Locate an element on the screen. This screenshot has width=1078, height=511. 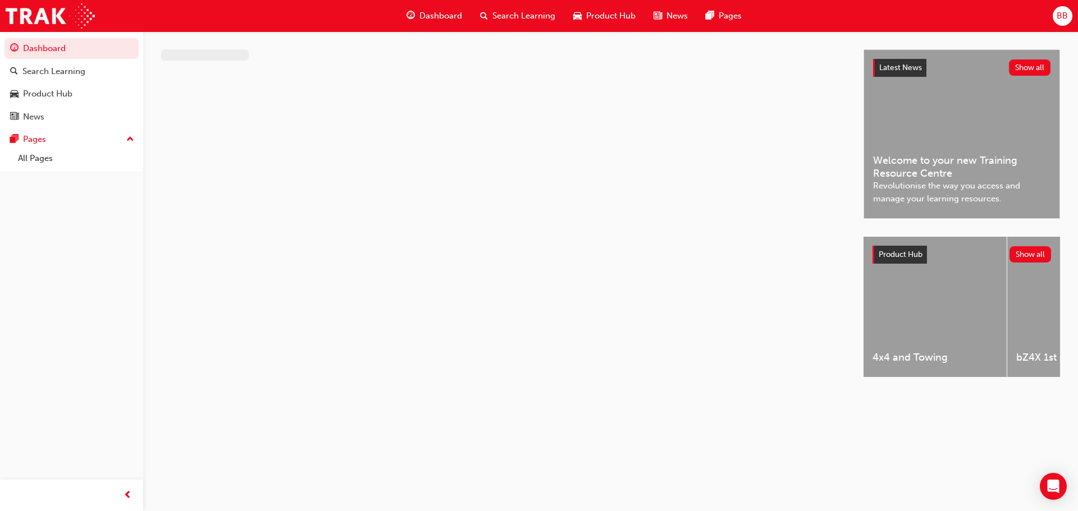
span: Latest News is located at coordinates (900, 67).